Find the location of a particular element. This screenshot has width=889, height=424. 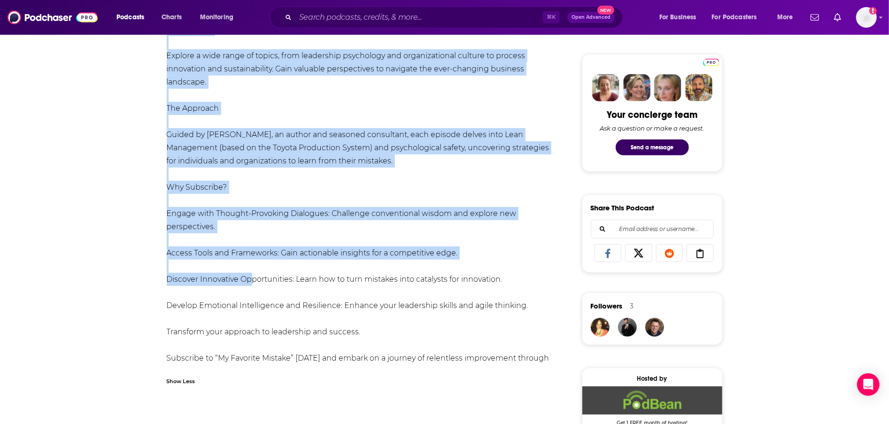

span: New is located at coordinates (606, 10).